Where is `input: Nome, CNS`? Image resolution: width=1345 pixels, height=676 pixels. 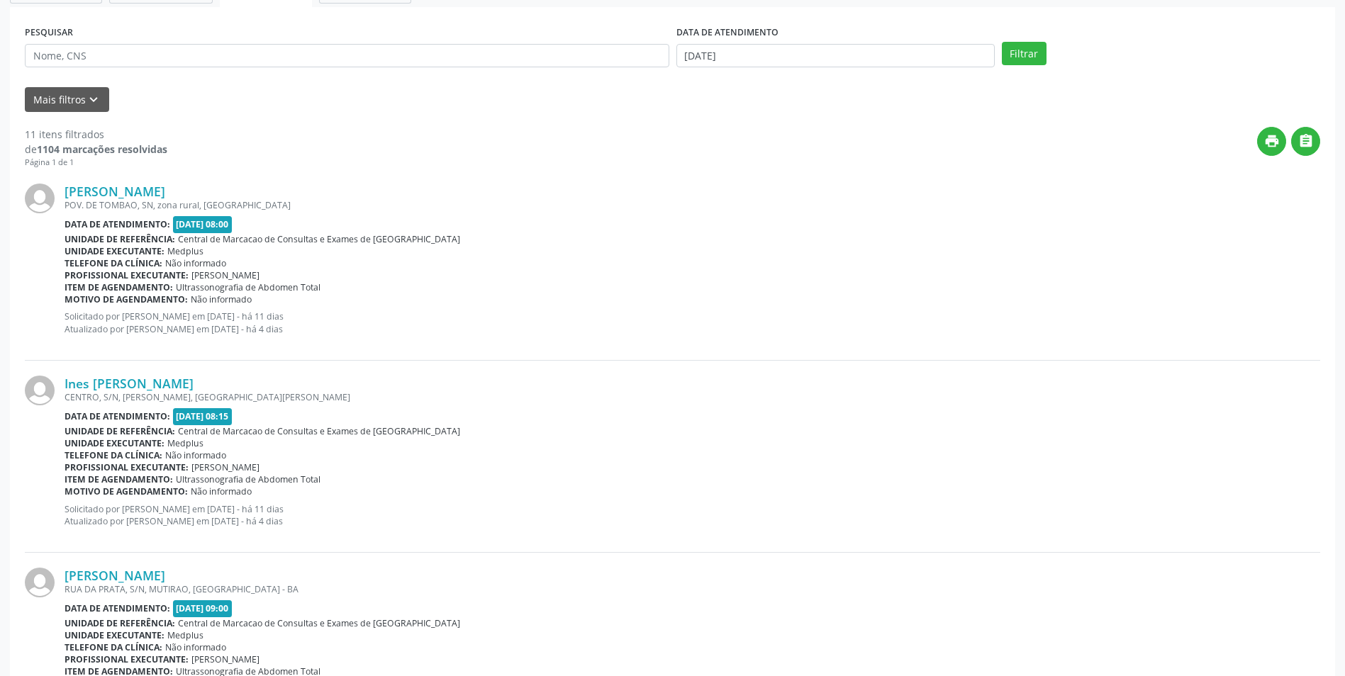 input: Nome, CNS is located at coordinates (347, 56).